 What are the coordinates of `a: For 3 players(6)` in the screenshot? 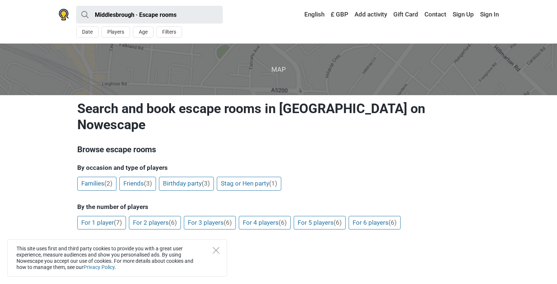 It's located at (210, 223).